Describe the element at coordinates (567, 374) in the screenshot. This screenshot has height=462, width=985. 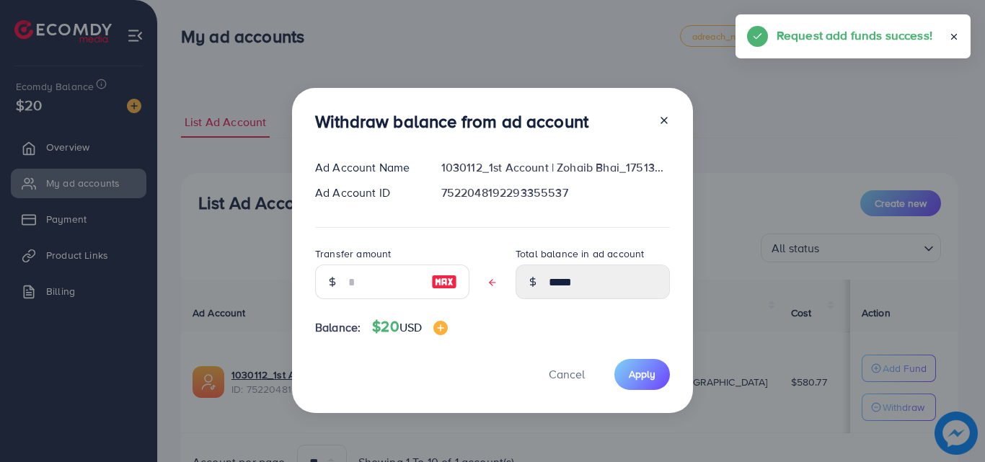
I see `button: Cancel` at that location.